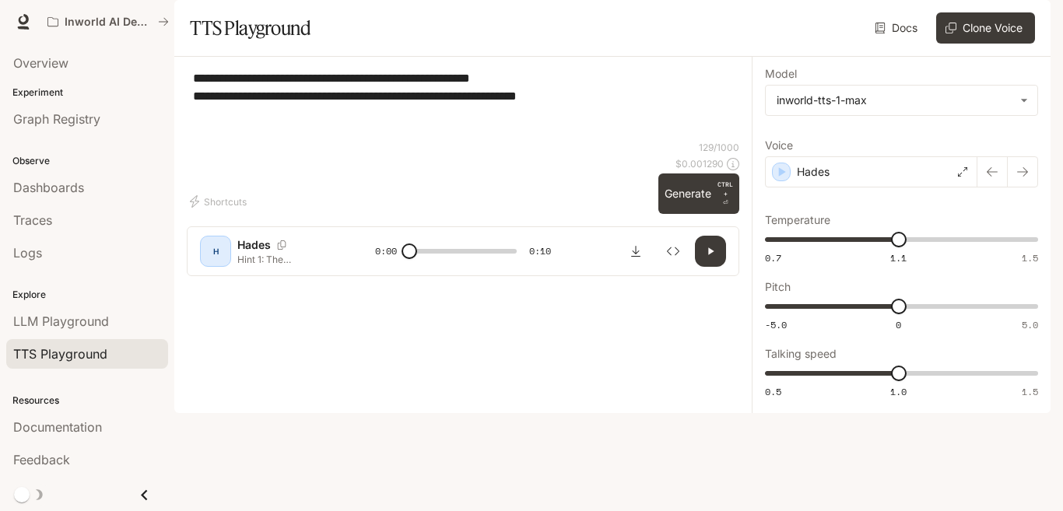  I want to click on p: CTRL +, so click(725, 189).